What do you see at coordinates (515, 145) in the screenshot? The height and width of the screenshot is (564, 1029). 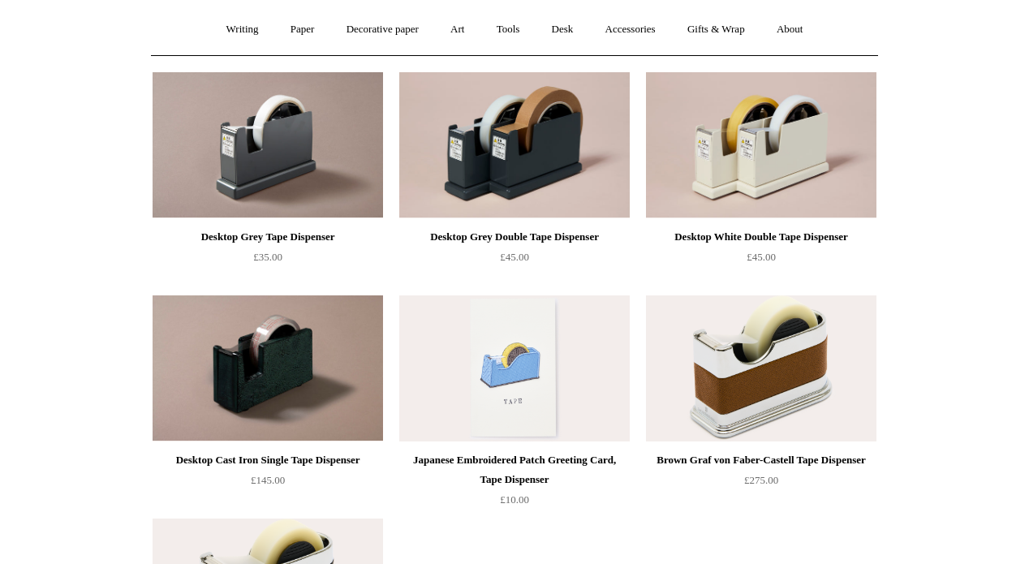 I see `img: Desktop Grey Double Tape Dispenser` at bounding box center [515, 145].